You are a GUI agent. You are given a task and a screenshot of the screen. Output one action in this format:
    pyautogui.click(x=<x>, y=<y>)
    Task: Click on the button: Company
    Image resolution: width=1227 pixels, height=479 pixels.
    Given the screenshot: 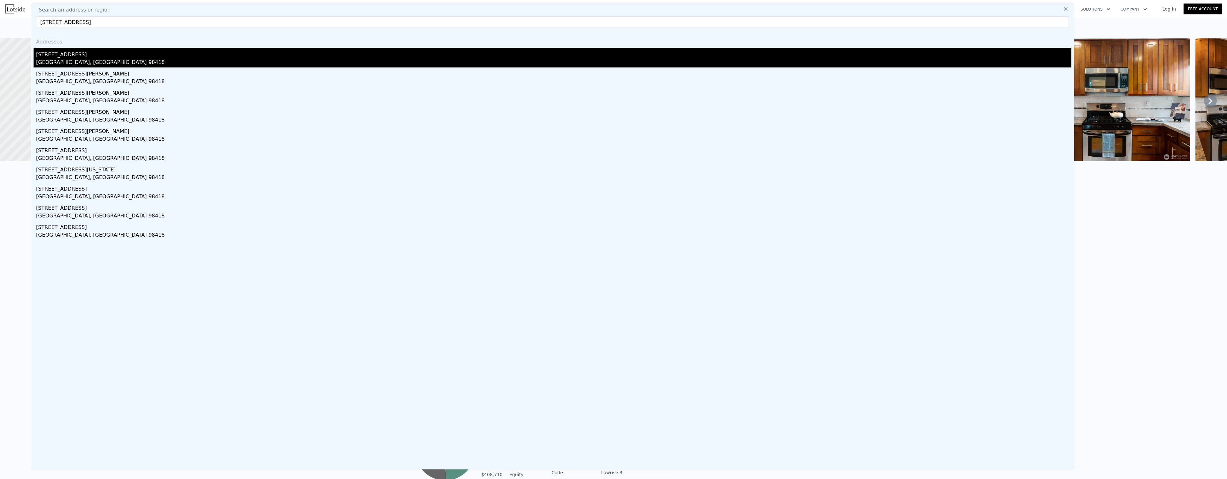 What is the action you would take?
    pyautogui.click(x=1134, y=9)
    